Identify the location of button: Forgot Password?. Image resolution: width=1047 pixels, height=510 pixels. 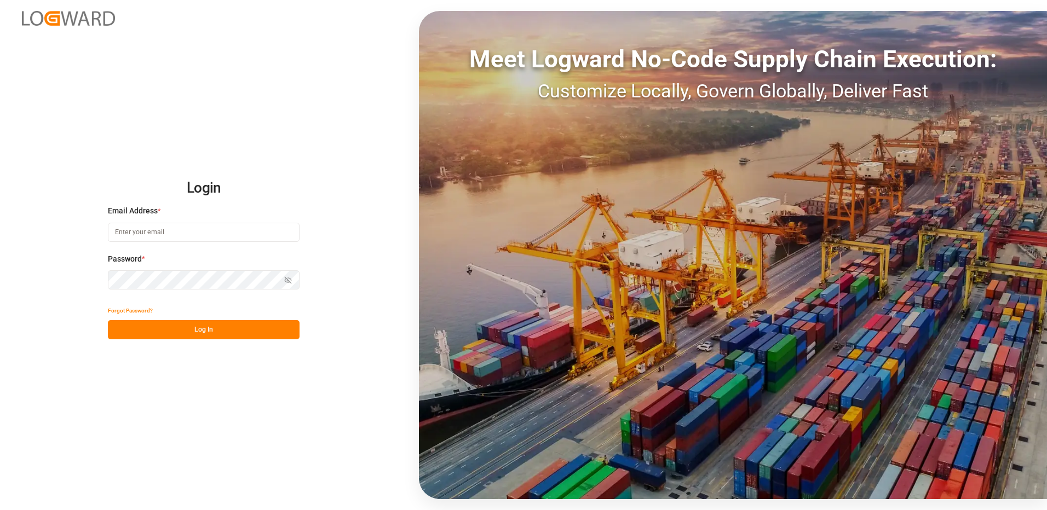
(130, 311).